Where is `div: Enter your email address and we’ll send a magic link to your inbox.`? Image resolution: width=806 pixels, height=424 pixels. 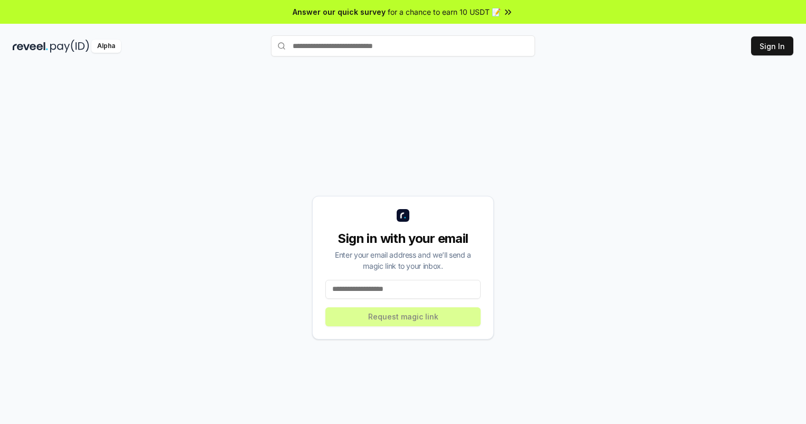 div: Enter your email address and we’ll send a magic link to your inbox. is located at coordinates (403, 260).